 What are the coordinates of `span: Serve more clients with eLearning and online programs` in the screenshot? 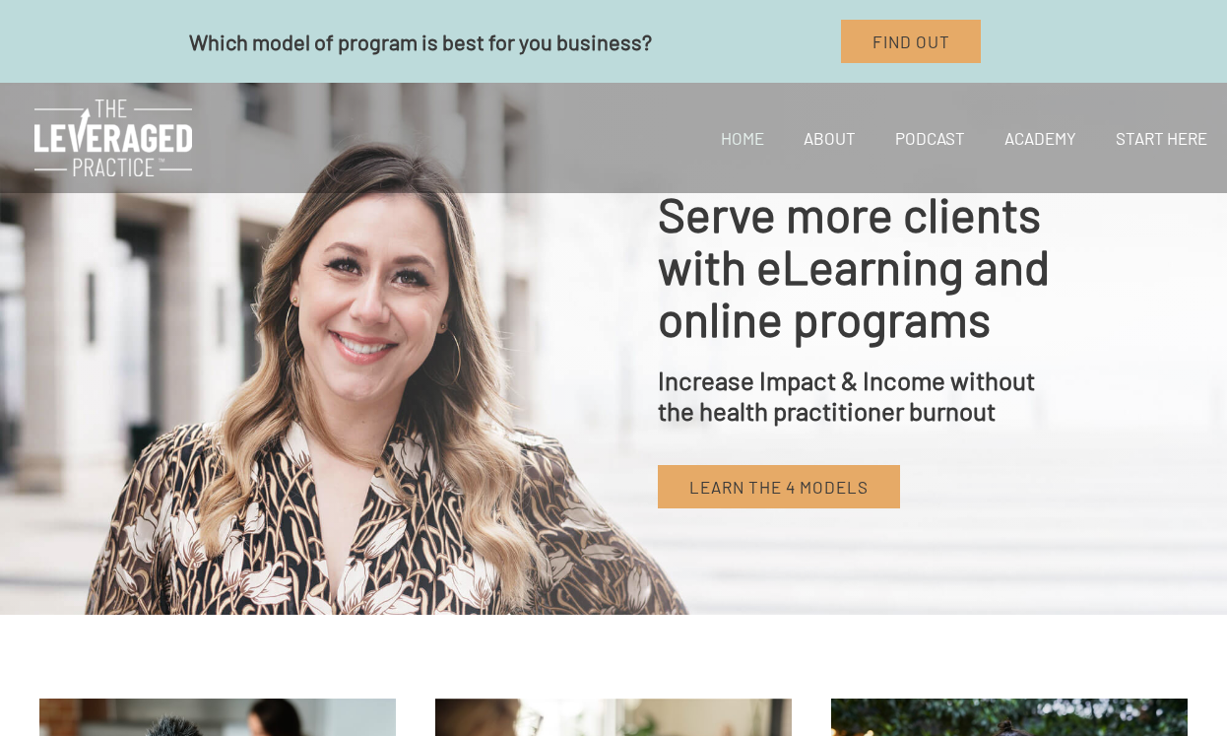 It's located at (854, 266).